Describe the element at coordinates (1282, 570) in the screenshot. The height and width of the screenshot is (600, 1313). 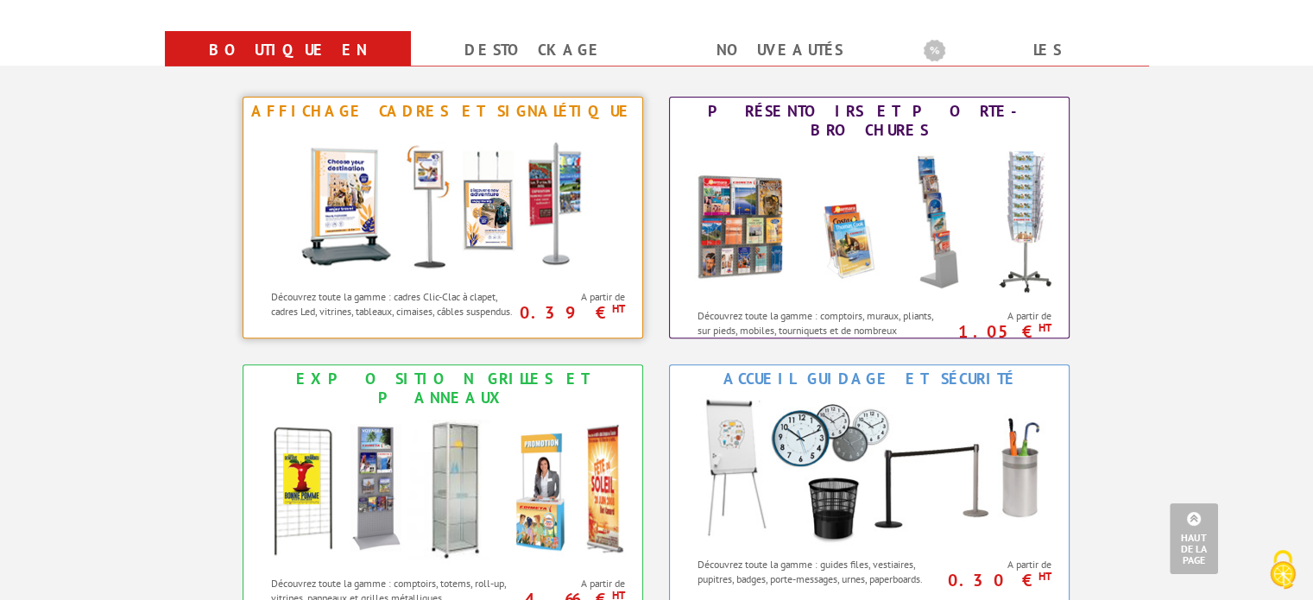
I see `img: Cookies (fenêtre modale)` at that location.